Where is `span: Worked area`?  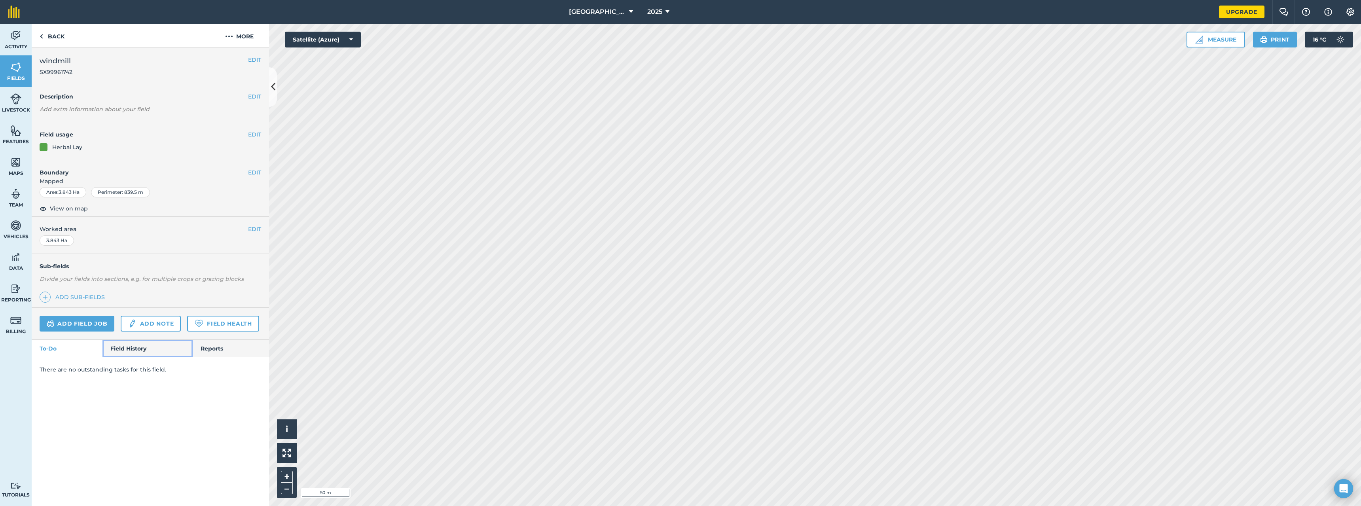
span: Worked area is located at coordinates (150, 229).